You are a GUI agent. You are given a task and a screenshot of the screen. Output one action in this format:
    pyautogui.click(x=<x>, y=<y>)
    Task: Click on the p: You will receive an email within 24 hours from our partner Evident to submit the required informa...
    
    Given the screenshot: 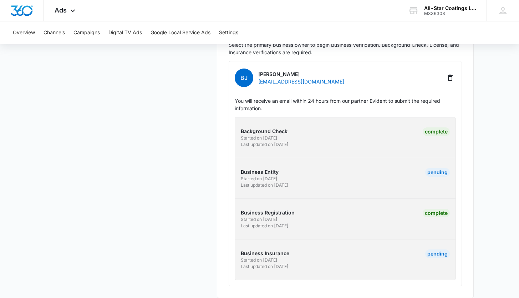 What is the action you would take?
    pyautogui.click(x=346, y=105)
    